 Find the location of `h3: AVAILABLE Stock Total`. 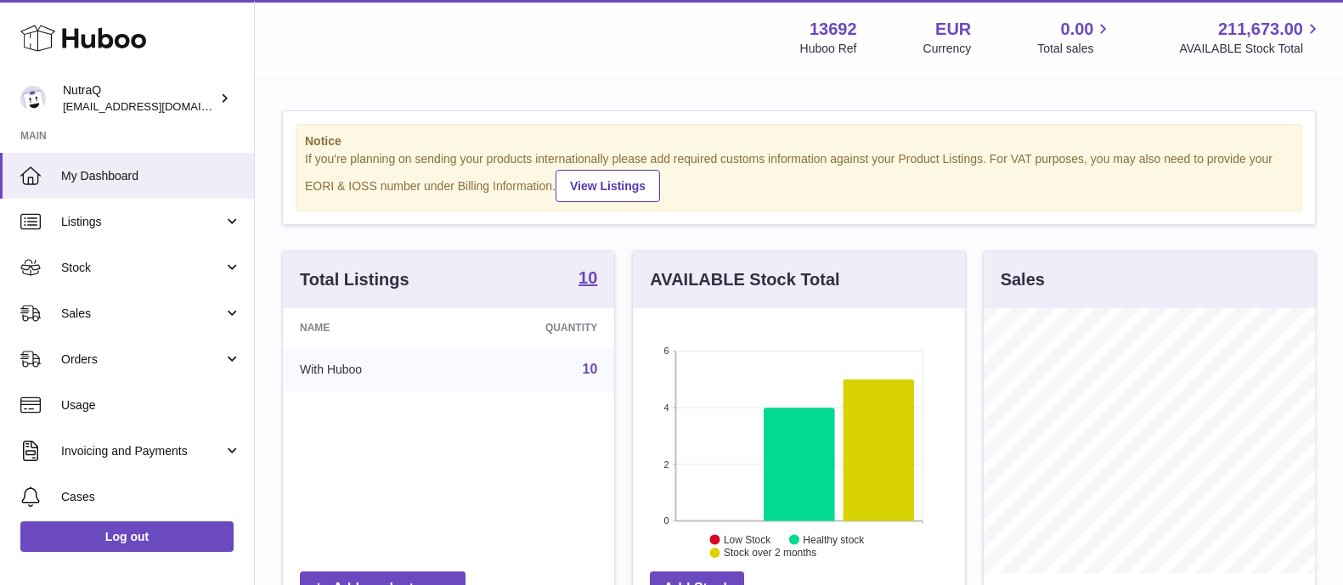

h3: AVAILABLE Stock Total is located at coordinates (744, 279).